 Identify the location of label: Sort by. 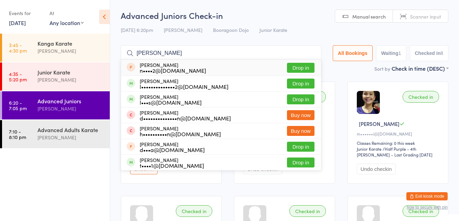
(382, 69).